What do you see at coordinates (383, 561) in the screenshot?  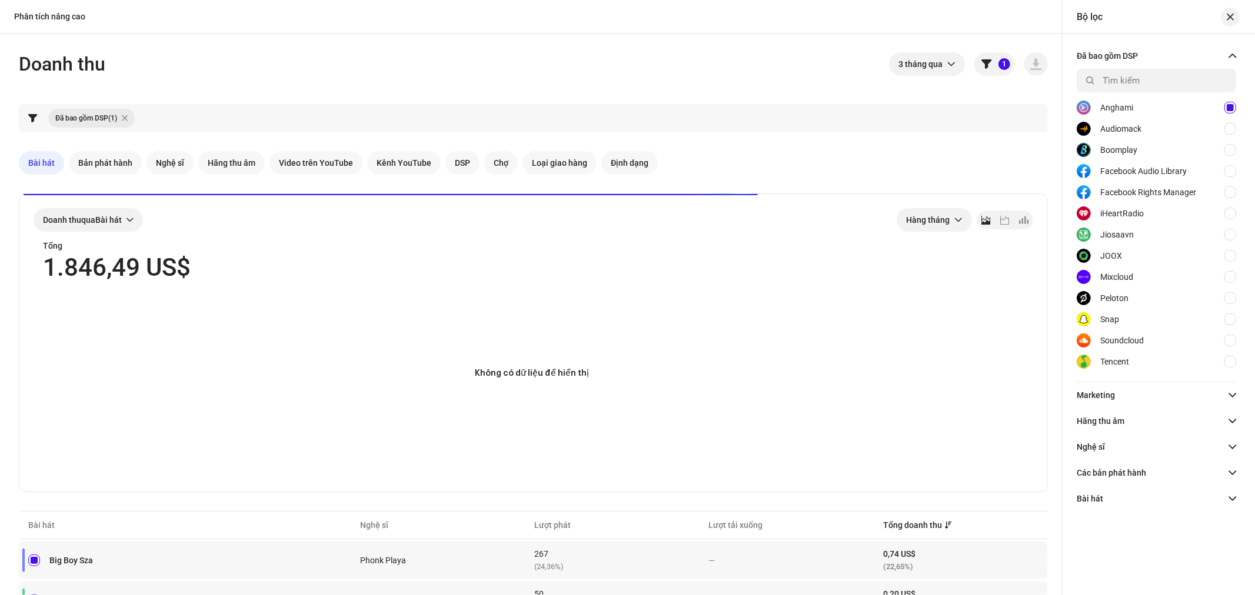 I see `div: Phonk Playa` at bounding box center [383, 561].